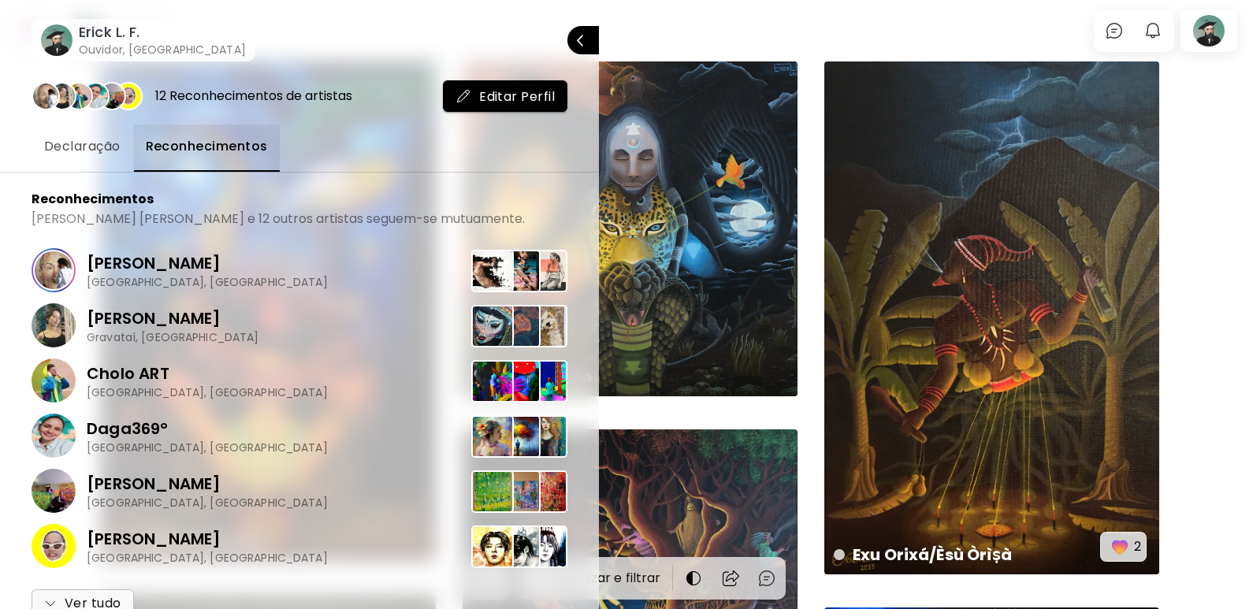 This screenshot has height=609, width=1253. I want to click on img: 142018, so click(546, 436).